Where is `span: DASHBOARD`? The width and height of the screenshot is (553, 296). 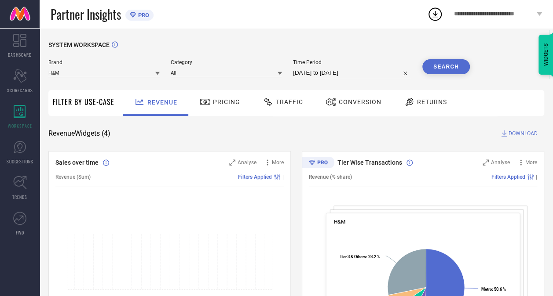 span: DASHBOARD is located at coordinates (20, 55).